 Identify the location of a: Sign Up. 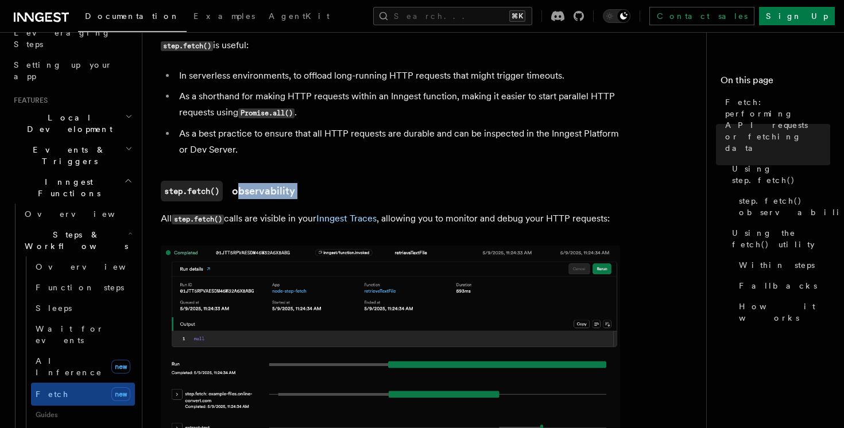
(797, 16).